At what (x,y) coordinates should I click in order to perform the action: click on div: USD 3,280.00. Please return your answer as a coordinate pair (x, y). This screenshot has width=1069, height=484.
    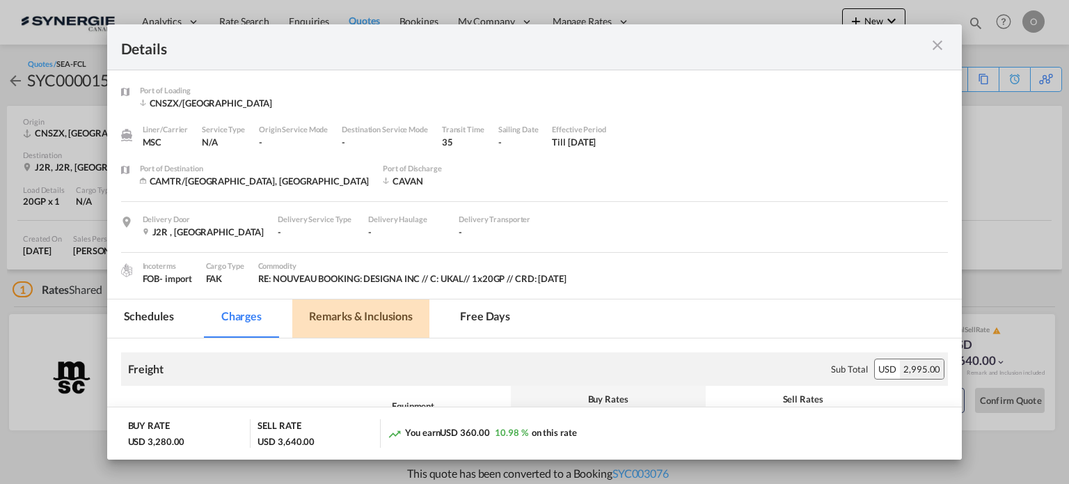
    Looking at the image, I should click on (157, 441).